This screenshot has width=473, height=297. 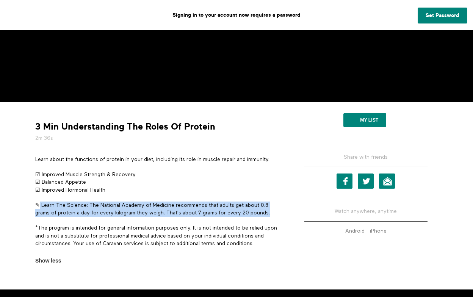 I want to click on h5: Watch anywhere, anytime, so click(x=366, y=211).